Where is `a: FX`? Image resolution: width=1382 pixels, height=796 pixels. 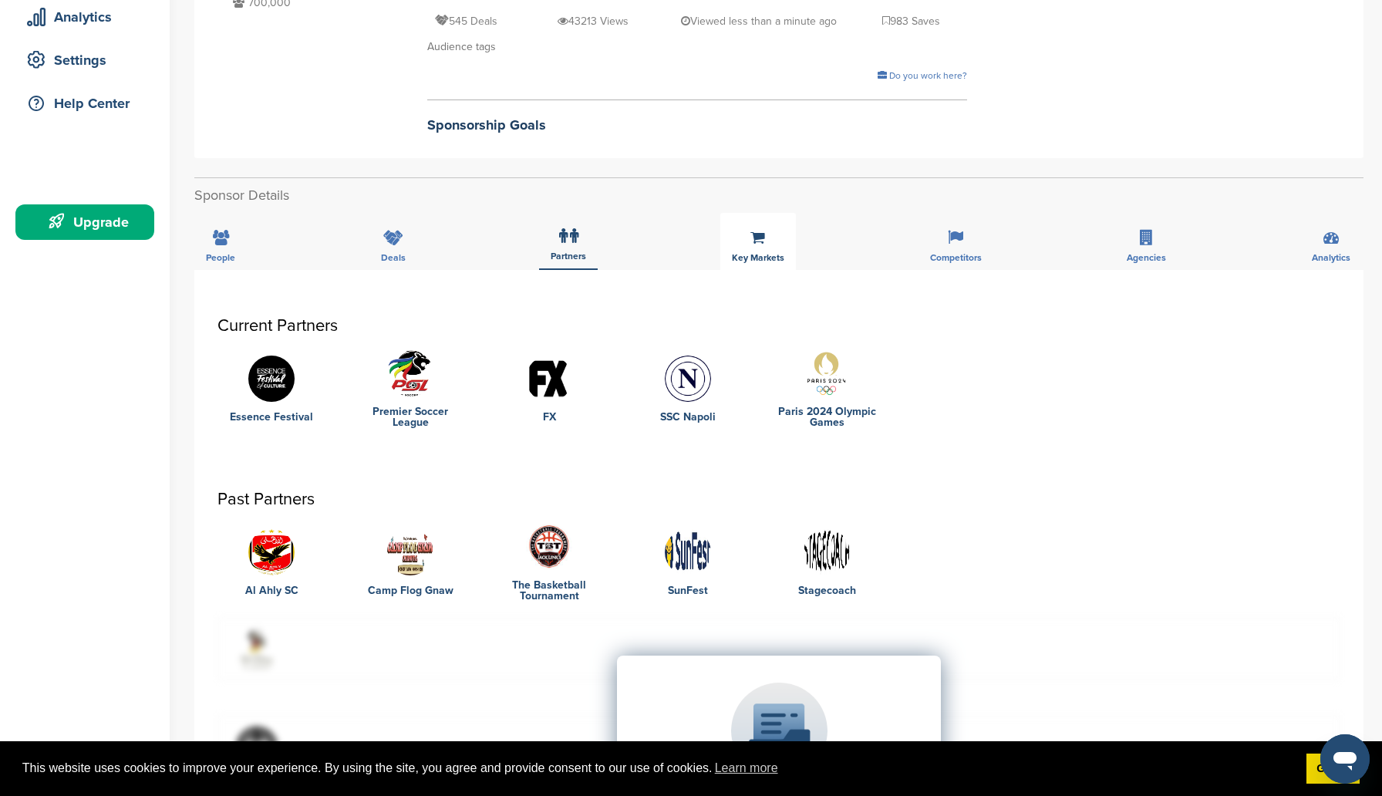 a: FX is located at coordinates (549, 417).